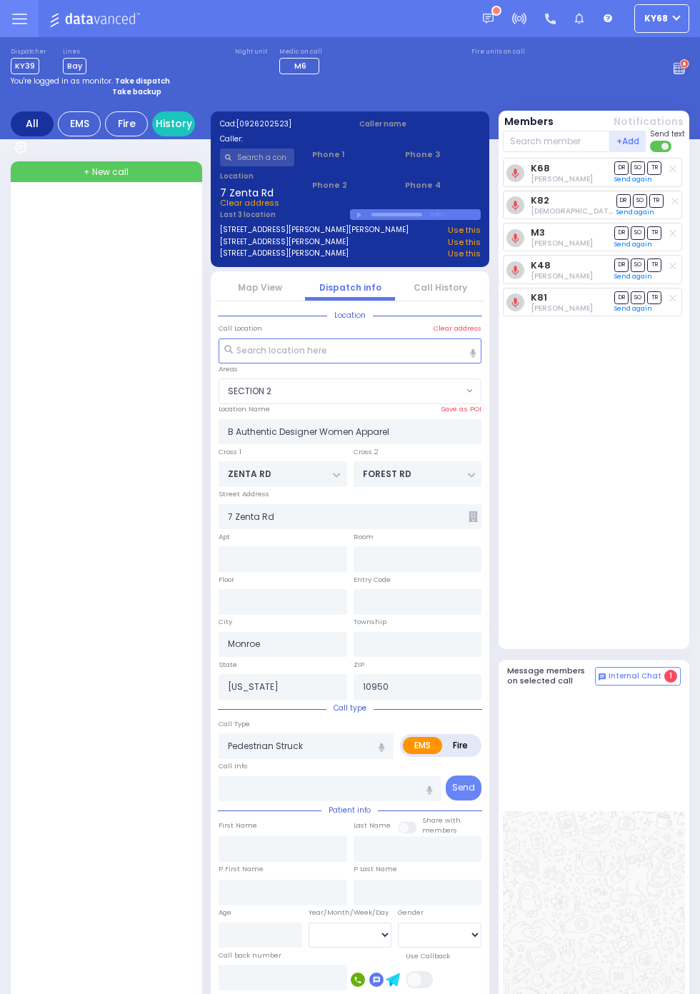  I want to click on span: Berish Mertz, so click(561, 308).